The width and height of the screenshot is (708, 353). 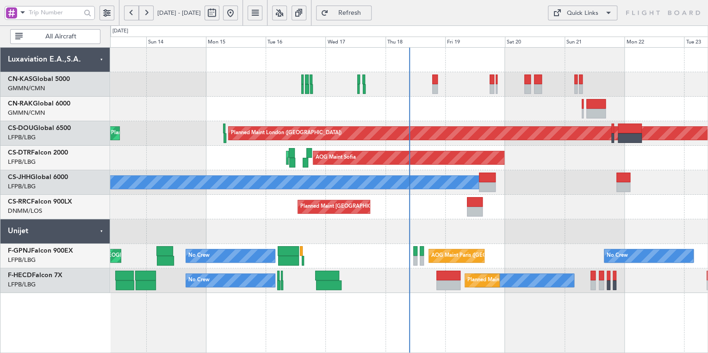 I want to click on a: CS-RRCFalcon 900LX, so click(x=40, y=202).